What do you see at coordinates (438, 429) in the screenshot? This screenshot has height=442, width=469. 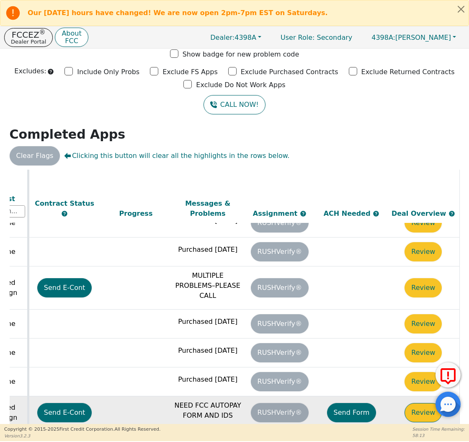 I see `p: Session Time Remaining:` at bounding box center [438, 429].